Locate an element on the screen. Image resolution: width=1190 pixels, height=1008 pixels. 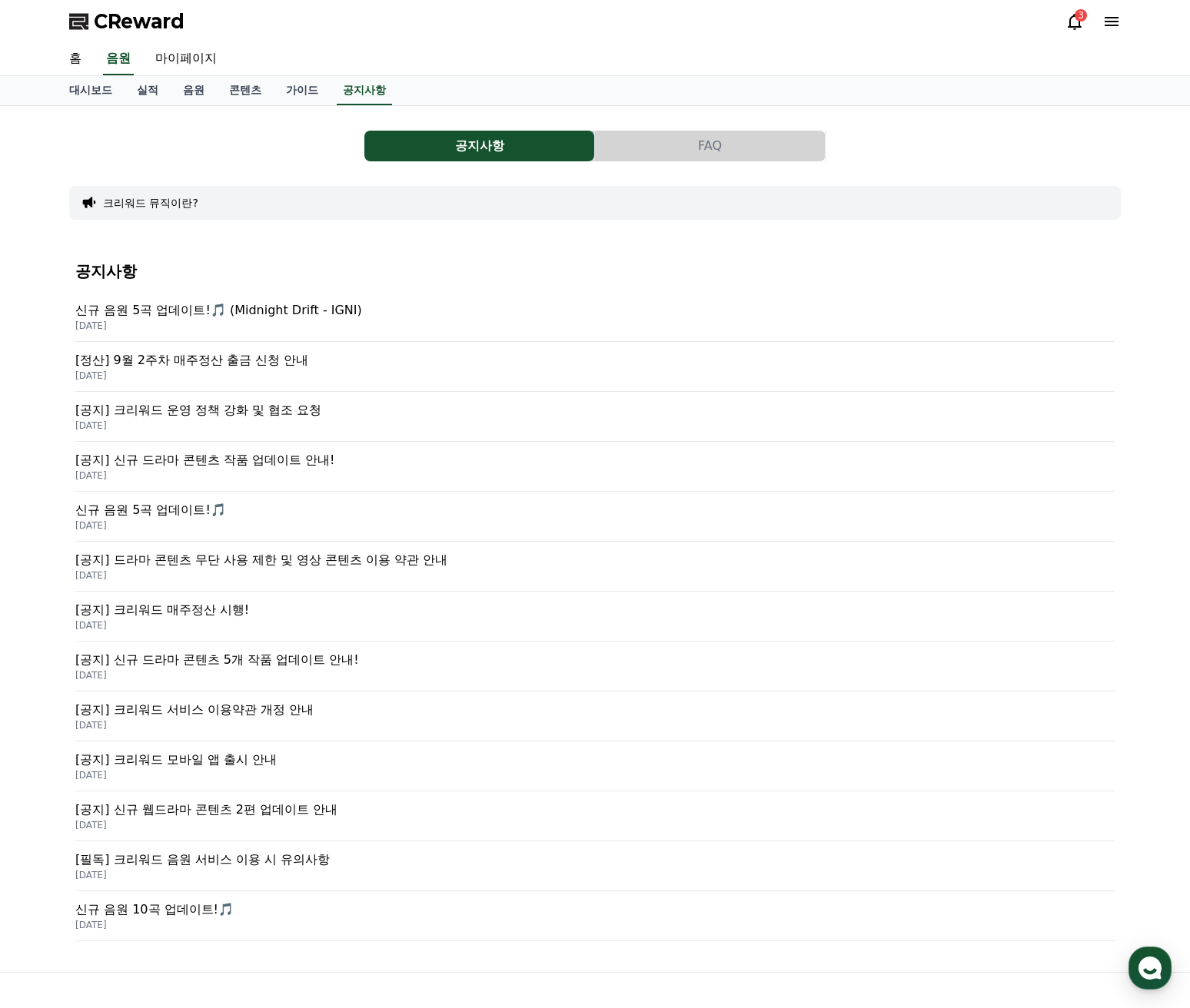
p: [공지] 크리워드 매주정산 시행! is located at coordinates (595, 610).